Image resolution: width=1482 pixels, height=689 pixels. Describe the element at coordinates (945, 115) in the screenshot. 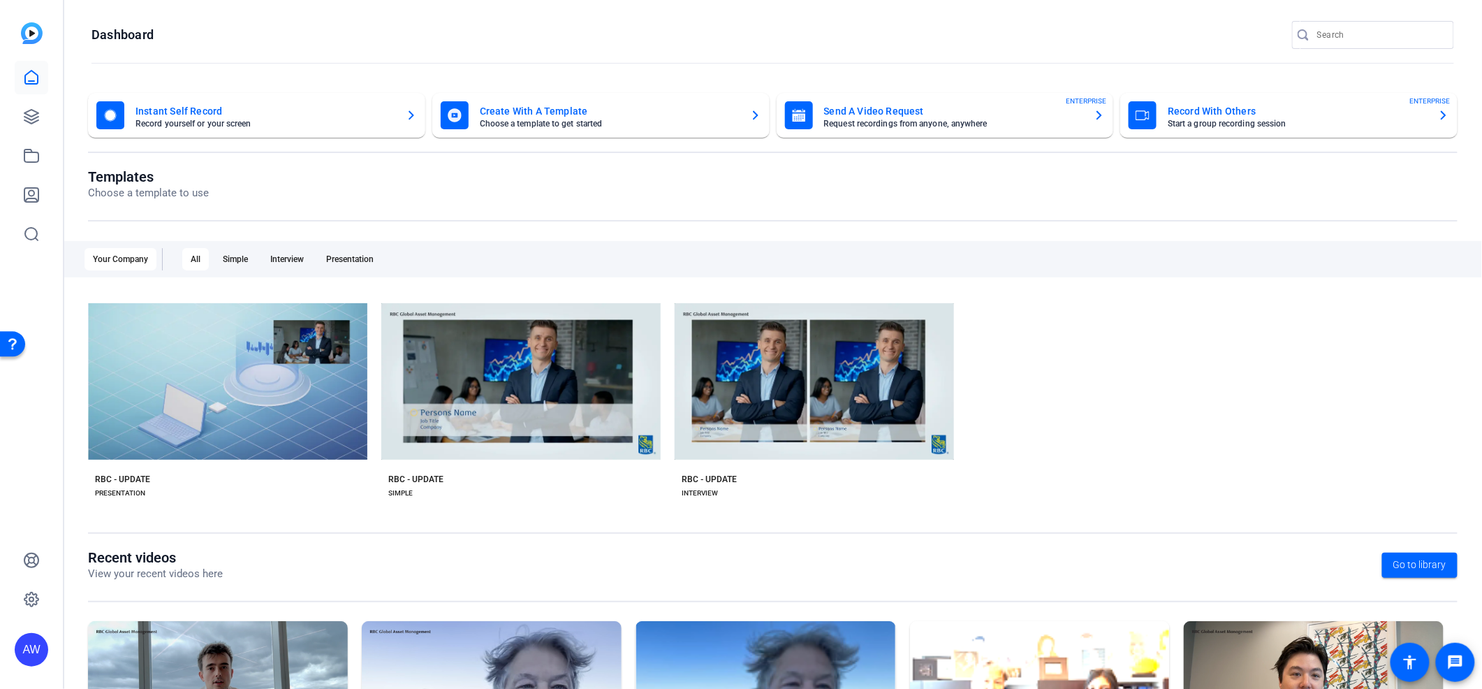

I see `button: Send A Video RequestRequest recordings from anyone, anywhereENTERPRISE` at that location.